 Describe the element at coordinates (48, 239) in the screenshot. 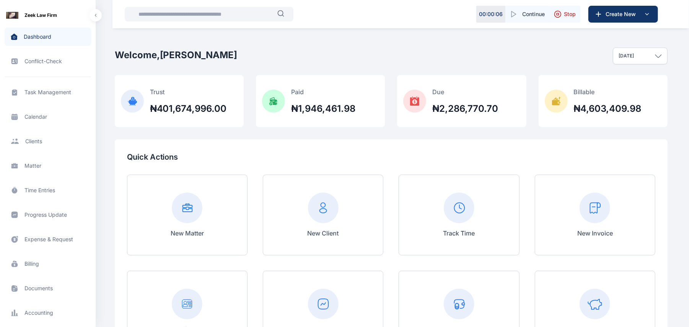

I see `a: expense & request` at that location.